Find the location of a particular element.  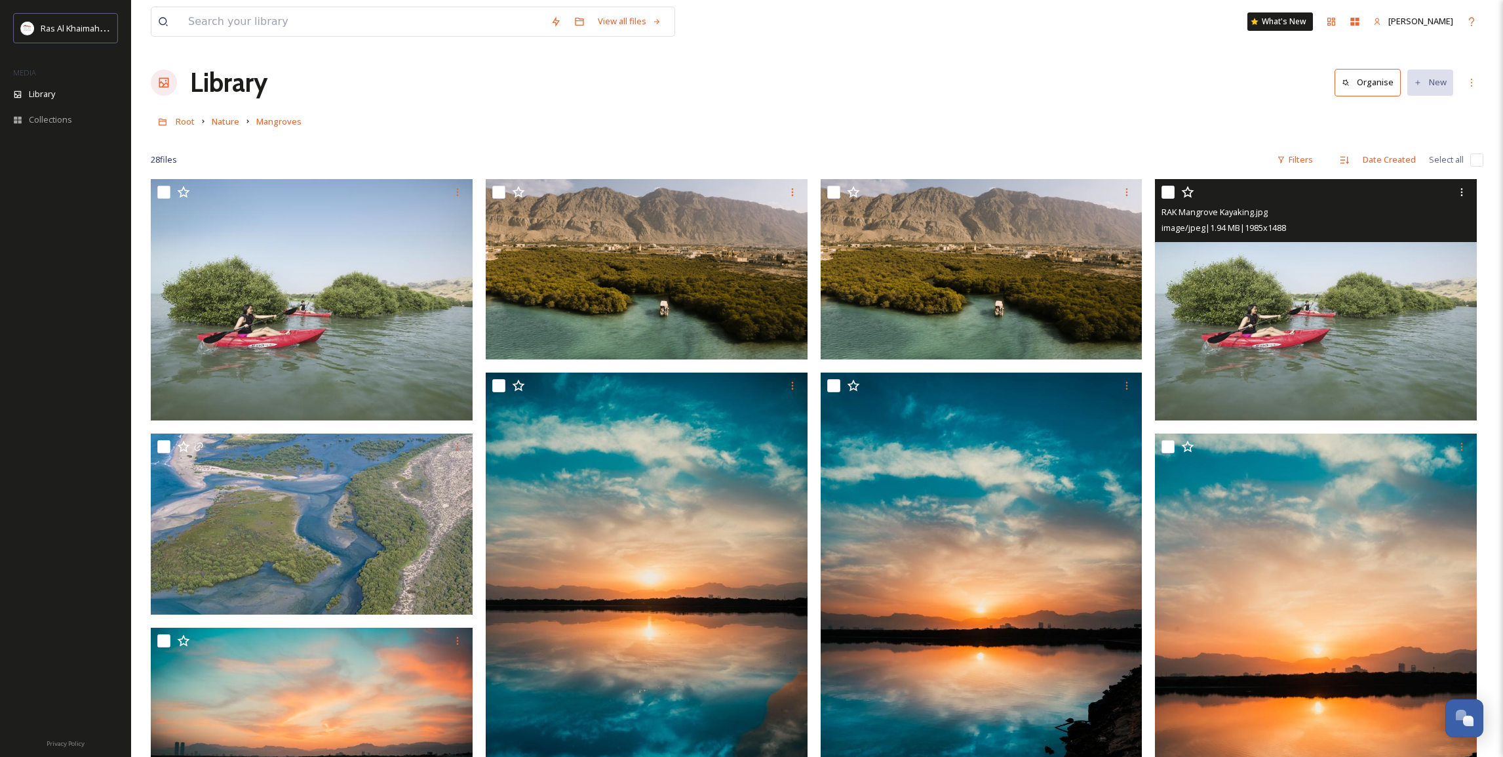

span: RAK Mangrove Kayaking.jpg is located at coordinates (1215, 212).